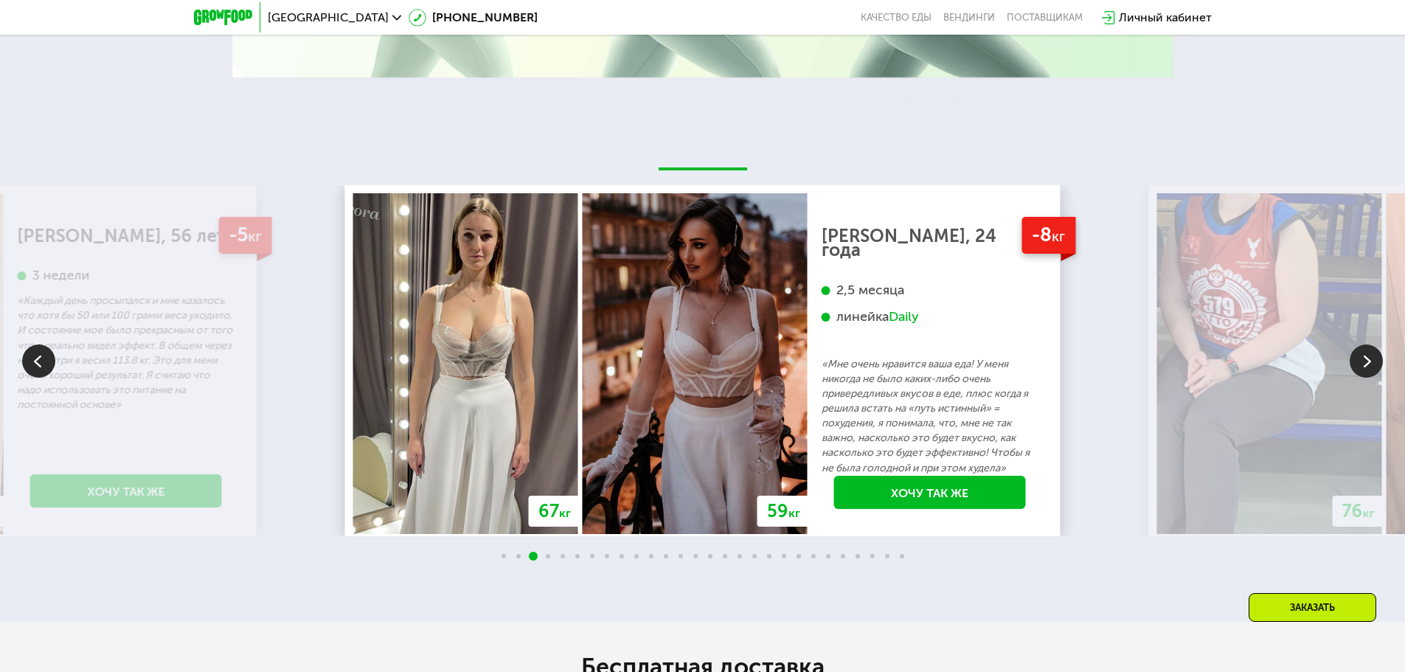 This screenshot has width=1405, height=672. Describe the element at coordinates (126, 275) in the screenshot. I see `div: 3 недели` at that location.